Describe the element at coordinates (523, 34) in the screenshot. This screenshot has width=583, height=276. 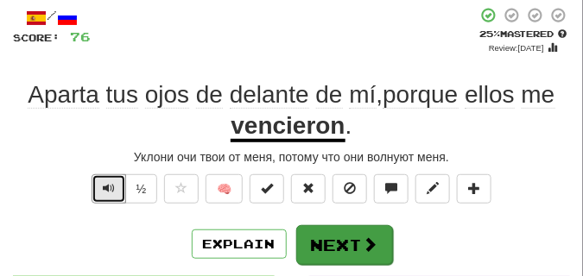
I see `div: Mastered` at that location.